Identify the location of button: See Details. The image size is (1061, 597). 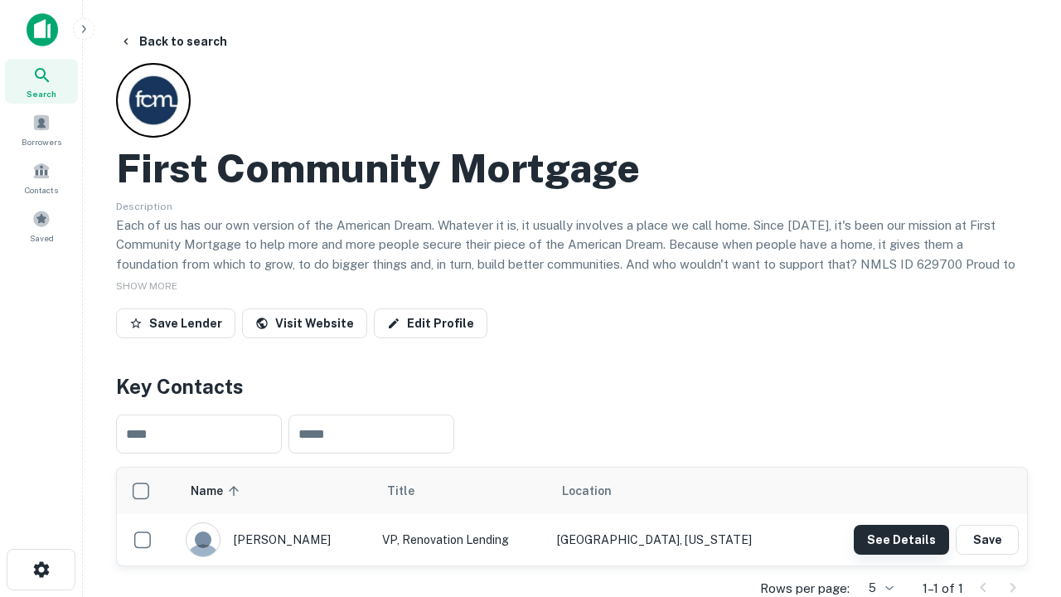
(901, 540).